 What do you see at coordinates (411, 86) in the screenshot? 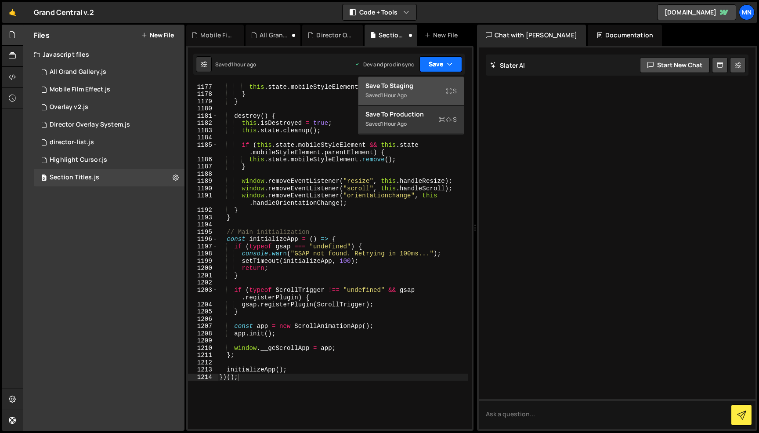
I see `div: Save to Staging` at bounding box center [411, 86].